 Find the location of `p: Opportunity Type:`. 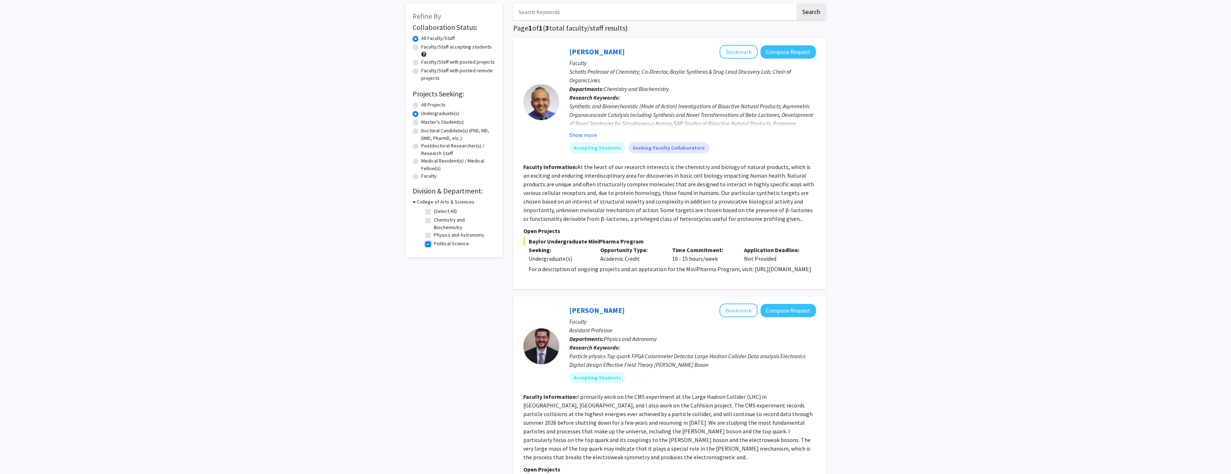

p: Opportunity Type: is located at coordinates (631, 250).